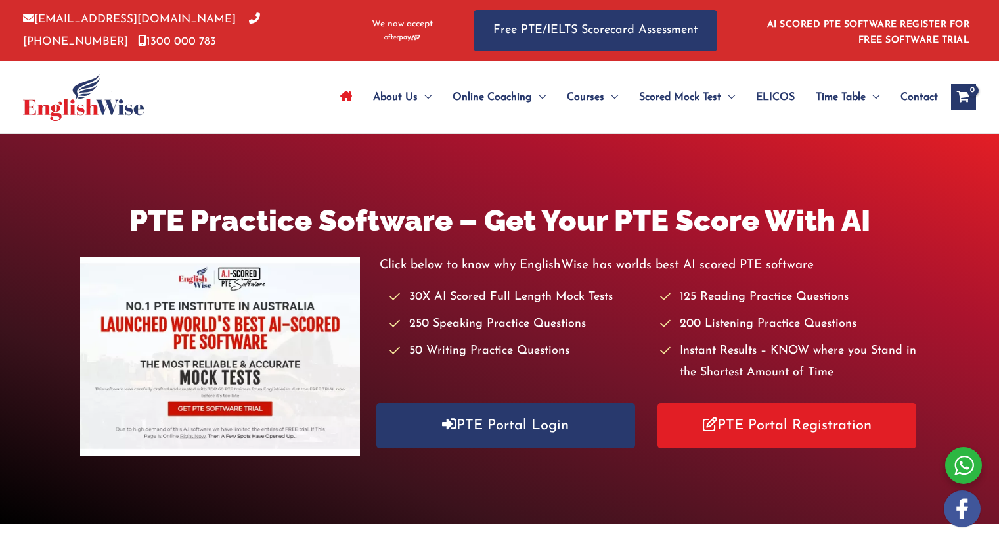  Describe the element at coordinates (775, 97) in the screenshot. I see `a: ELICOS` at that location.